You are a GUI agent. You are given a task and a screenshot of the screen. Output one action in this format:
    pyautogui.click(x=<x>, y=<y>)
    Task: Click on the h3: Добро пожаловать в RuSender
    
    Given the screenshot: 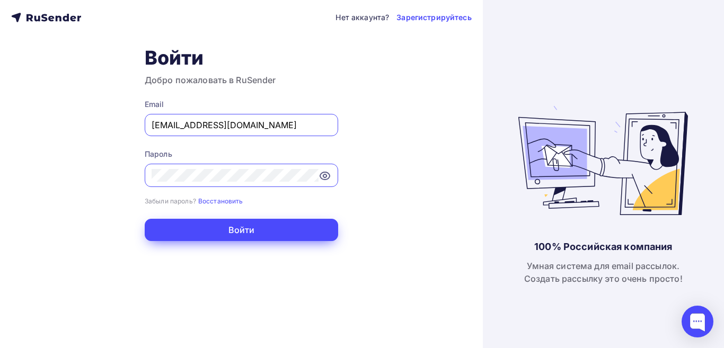 What is the action you would take?
    pyautogui.click(x=241, y=80)
    